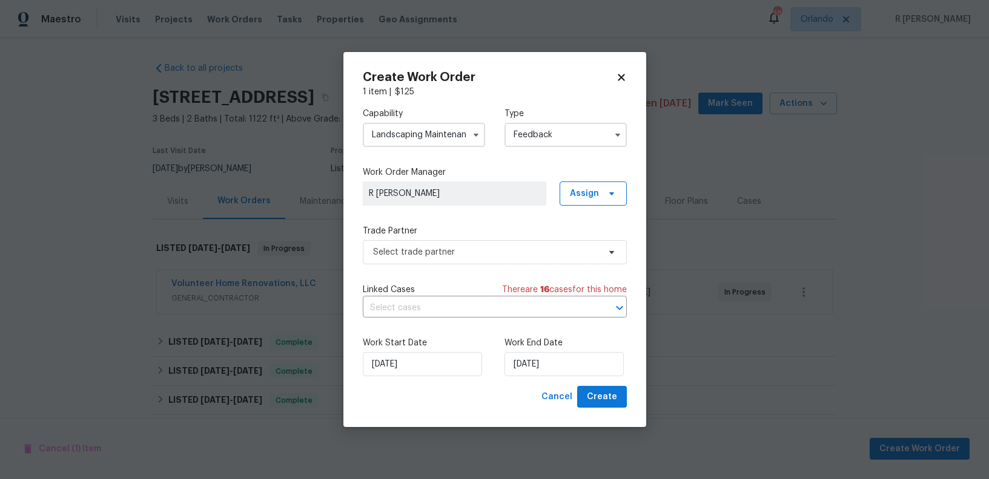 The width and height of the screenshot is (989, 479). Describe the element at coordinates (619, 308) in the screenshot. I see `button: Open` at that location.